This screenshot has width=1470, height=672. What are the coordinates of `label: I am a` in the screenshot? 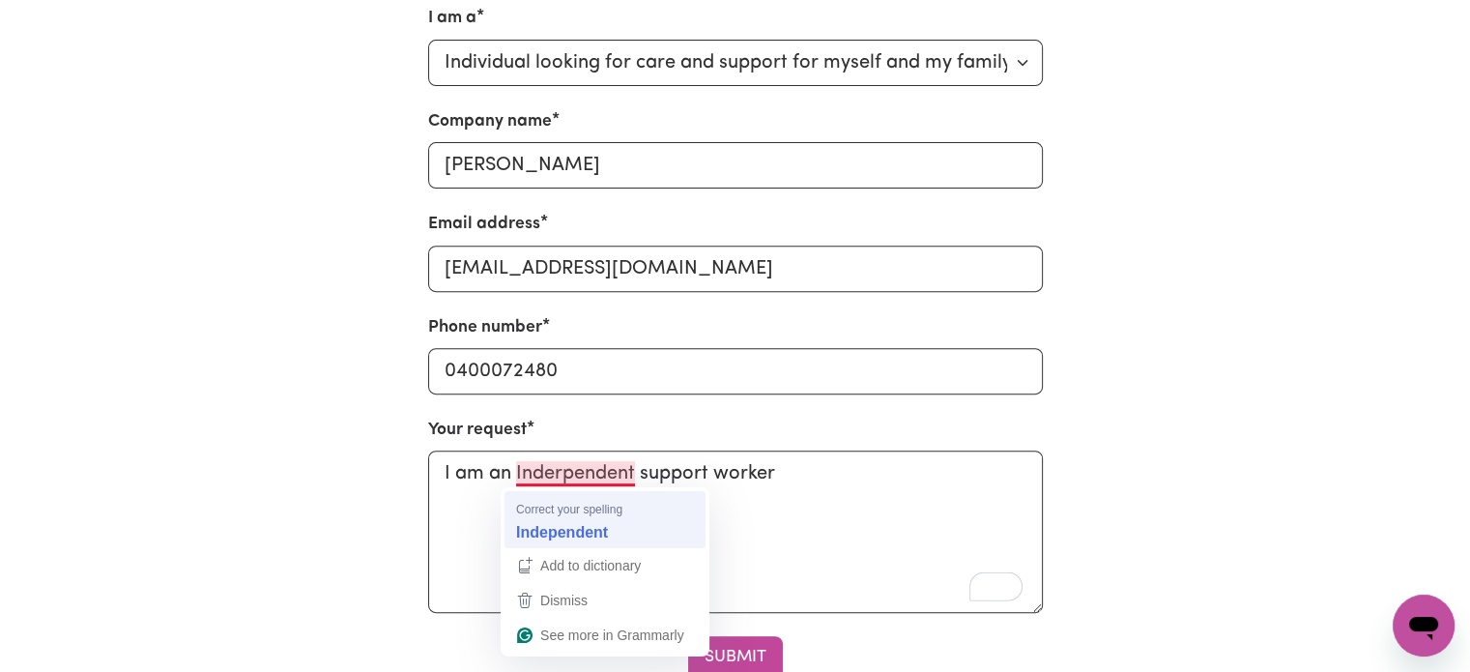 It's located at (452, 18).